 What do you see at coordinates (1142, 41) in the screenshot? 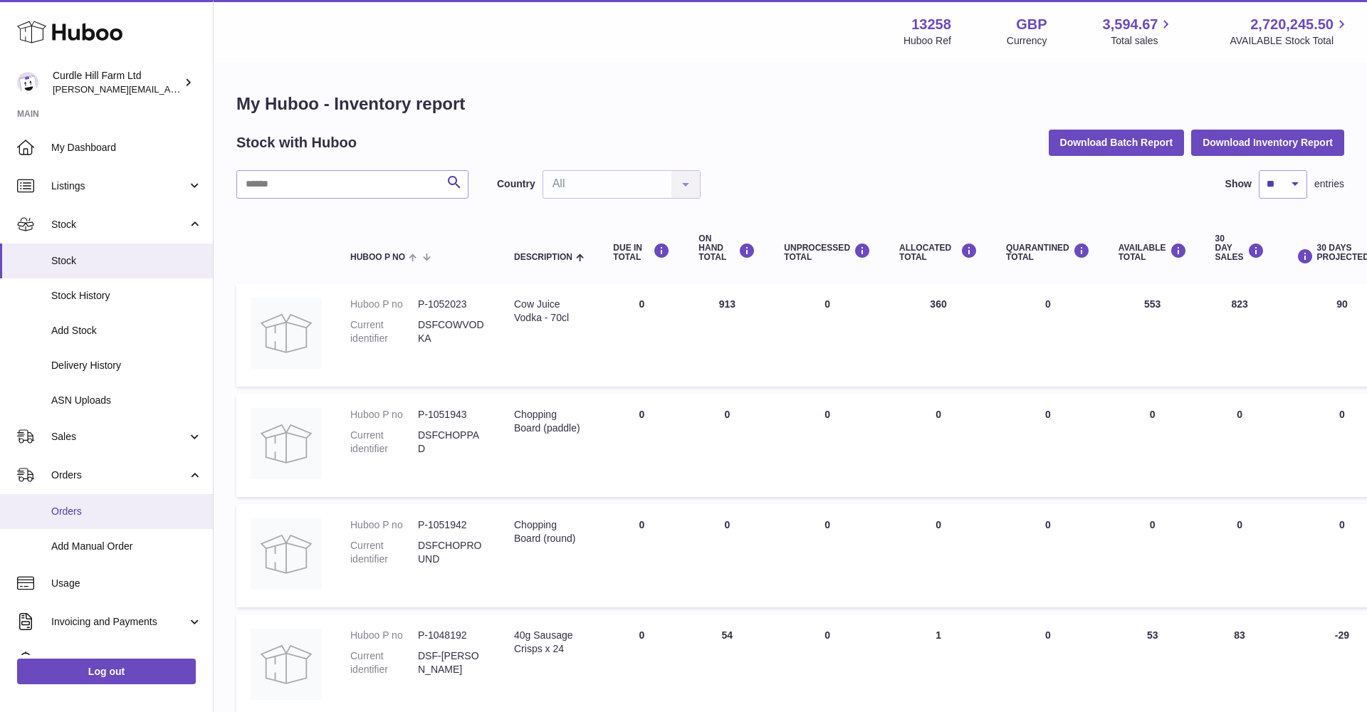
I see `span: Total sales` at bounding box center [1142, 41].